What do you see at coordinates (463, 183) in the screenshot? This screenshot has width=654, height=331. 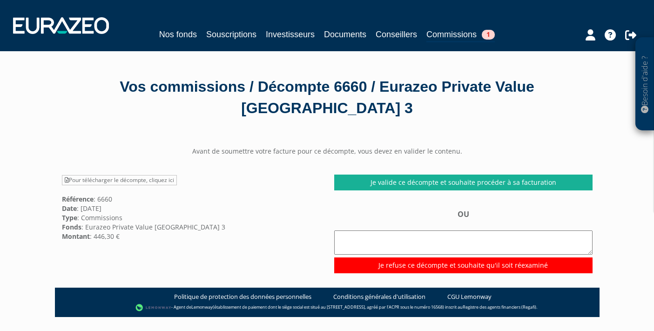 I see `a: Je valide ce décompte et souhaite procéder à sa facturation` at bounding box center [463, 183].